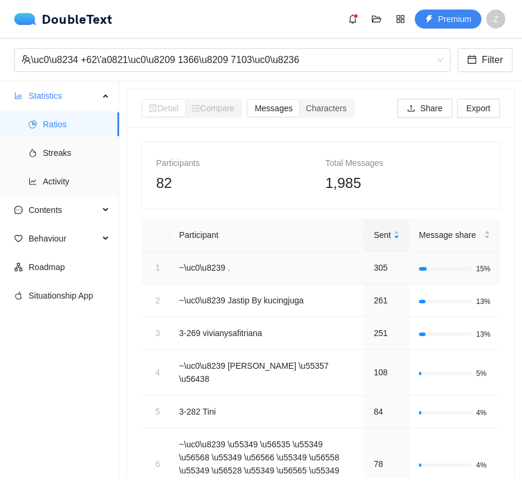 The width and height of the screenshot is (522, 483). What do you see at coordinates (26, 60) in the screenshot?
I see `span: team` at bounding box center [26, 60].